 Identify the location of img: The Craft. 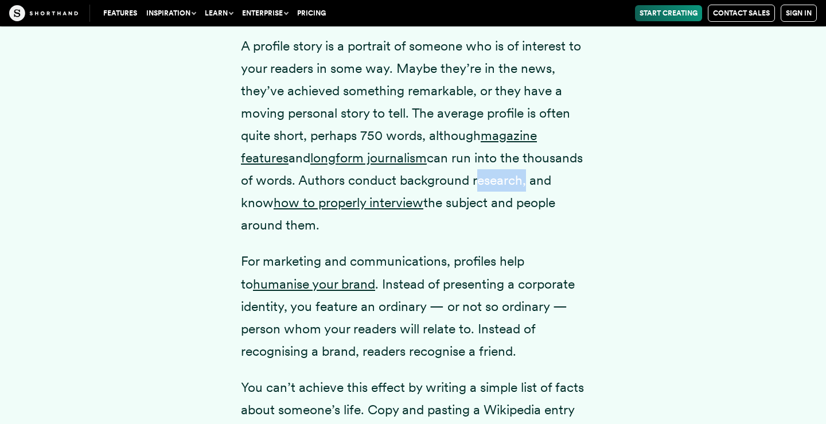
(44, 13).